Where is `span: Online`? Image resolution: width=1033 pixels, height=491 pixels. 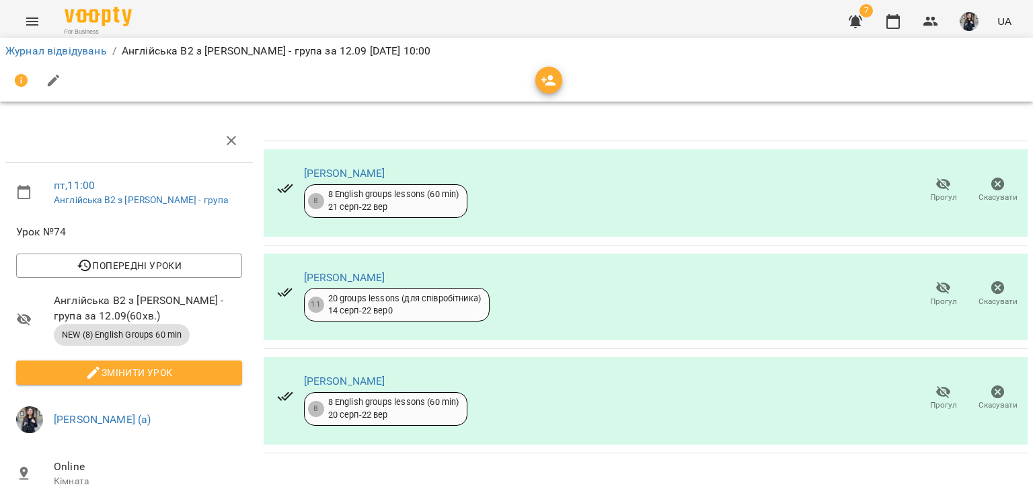
span: Online is located at coordinates (148, 467).